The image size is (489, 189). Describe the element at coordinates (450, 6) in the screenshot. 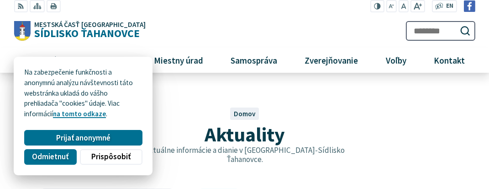

I see `span: EN` at that location.